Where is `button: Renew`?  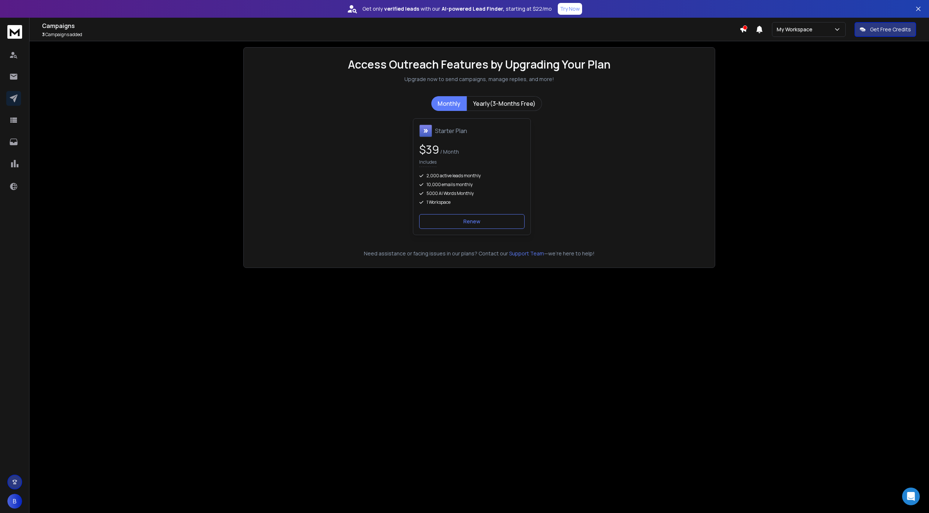 button: Renew is located at coordinates (472, 222).